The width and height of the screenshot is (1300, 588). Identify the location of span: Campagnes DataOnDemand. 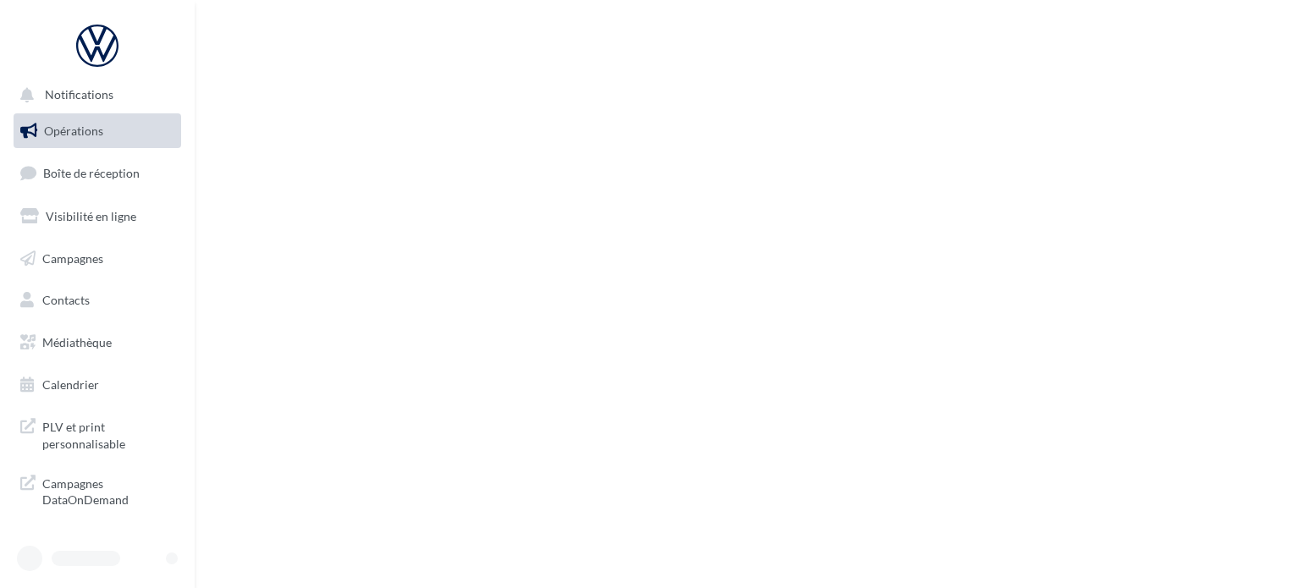
(108, 490).